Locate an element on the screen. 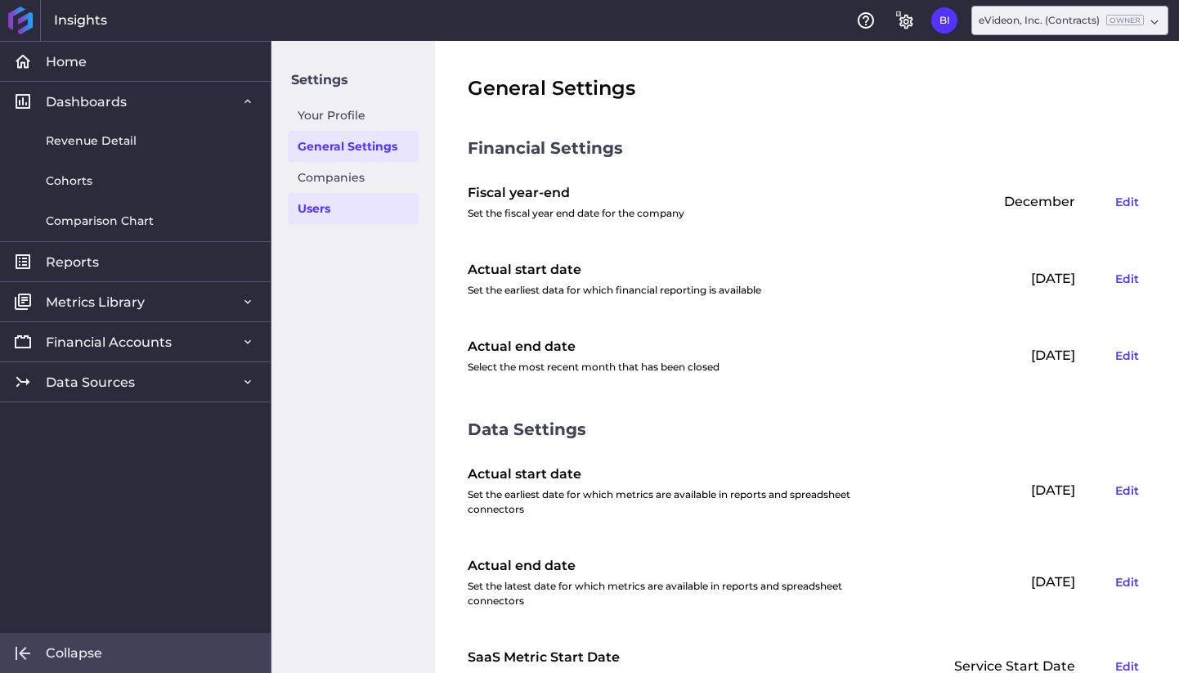 The image size is (1179, 673). span: Dashboards is located at coordinates (86, 101).